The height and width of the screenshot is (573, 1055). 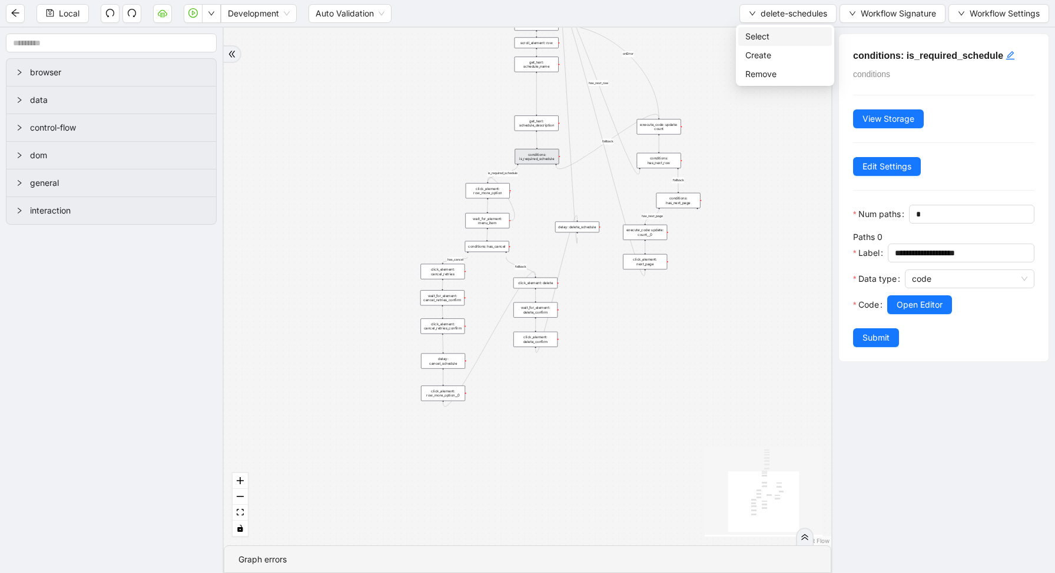 I want to click on g: Edge from conditions: is_required_schedule to click_element: row_more_option, so click(x=503, y=174).